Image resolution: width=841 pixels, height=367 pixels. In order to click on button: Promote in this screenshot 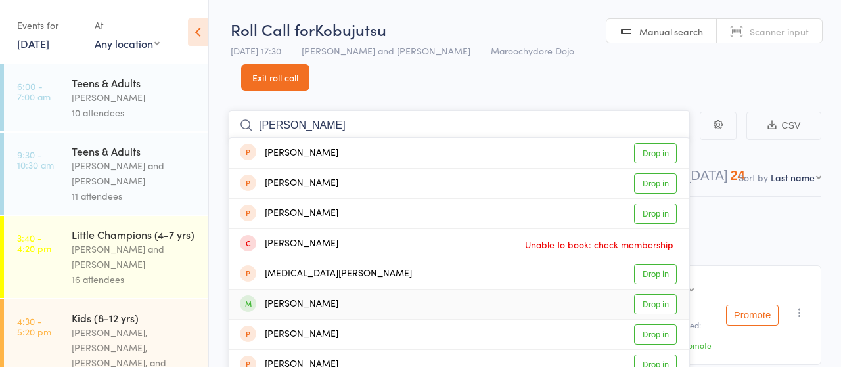, I will do `click(752, 315)`.